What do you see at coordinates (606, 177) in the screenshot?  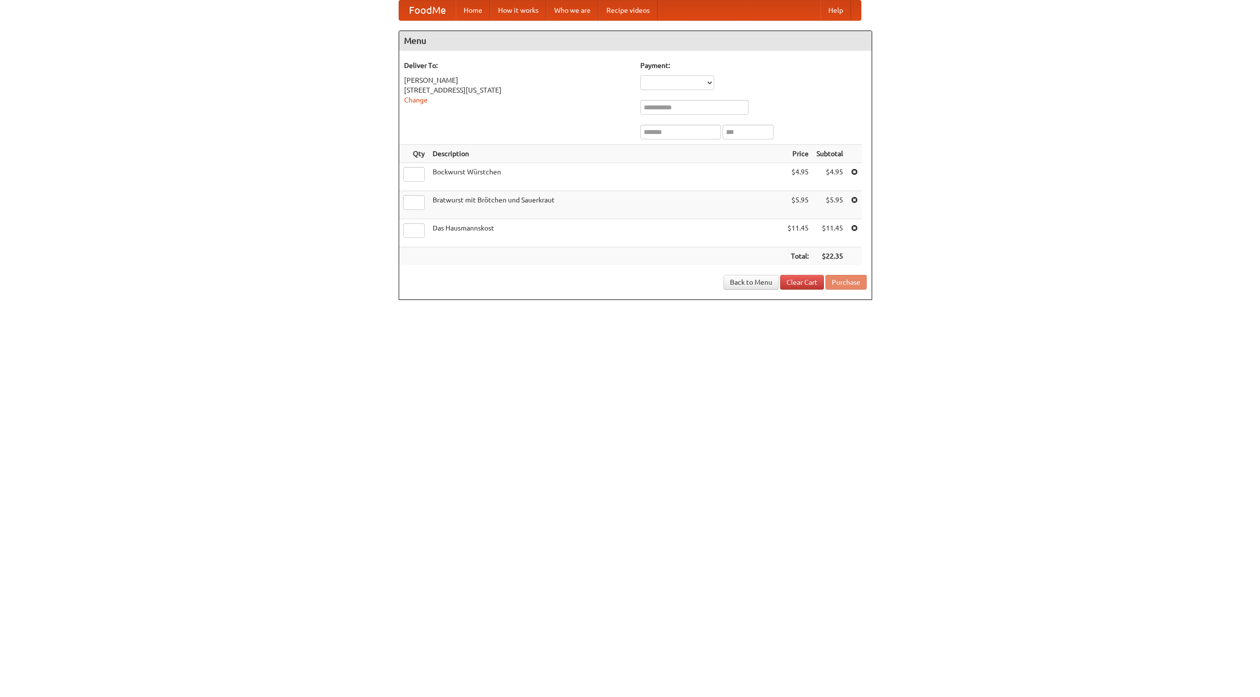 I see `td: Bockwurst Würstchen` at bounding box center [606, 177].